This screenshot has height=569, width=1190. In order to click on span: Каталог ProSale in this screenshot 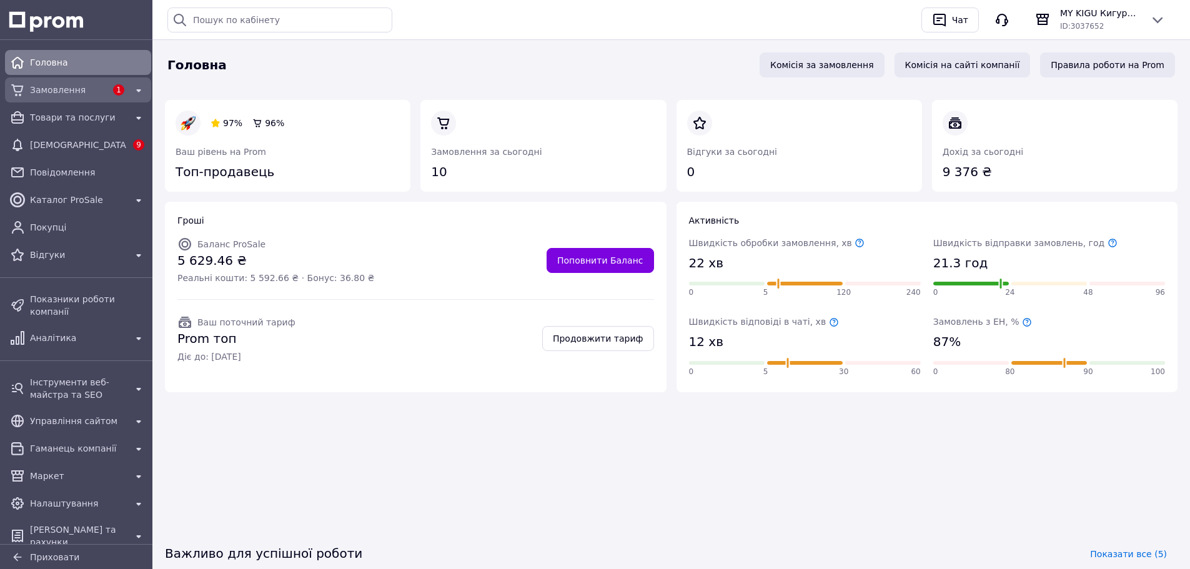, I will do `click(78, 200)`.